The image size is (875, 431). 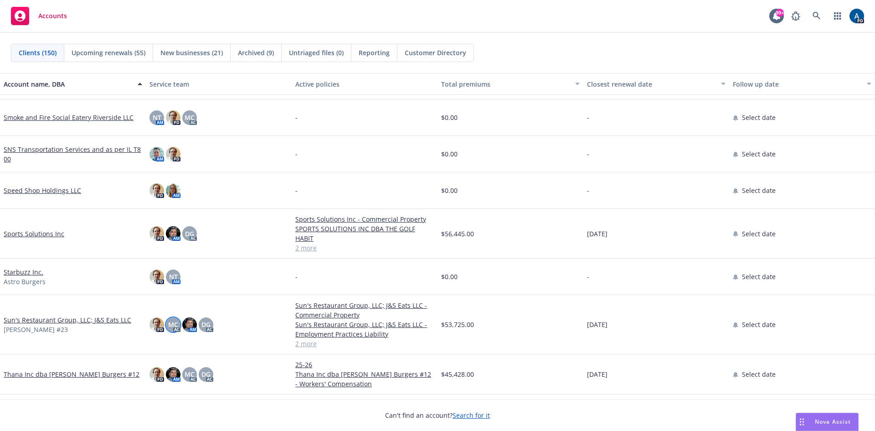 I want to click on button: Closest renewal date, so click(x=656, y=84).